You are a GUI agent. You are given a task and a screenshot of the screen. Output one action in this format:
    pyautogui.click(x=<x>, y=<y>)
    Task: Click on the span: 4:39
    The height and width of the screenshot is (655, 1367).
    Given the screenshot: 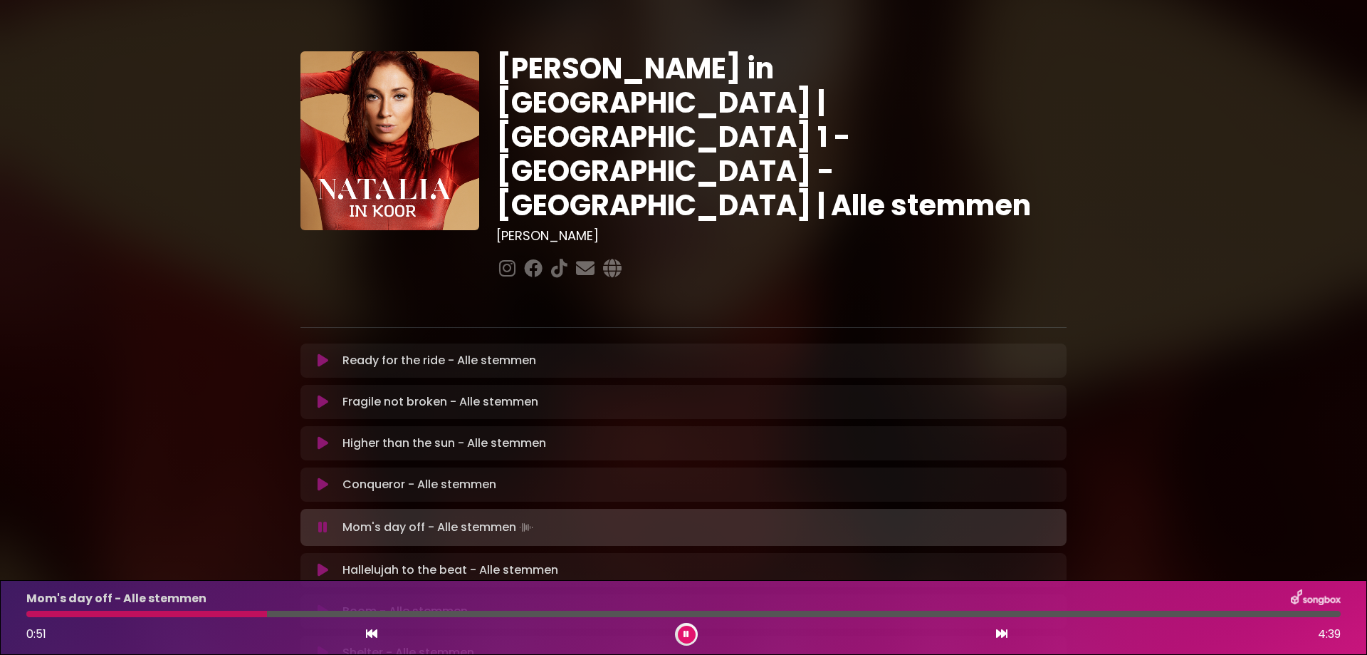 What is the action you would take?
    pyautogui.click(x=1330, y=634)
    